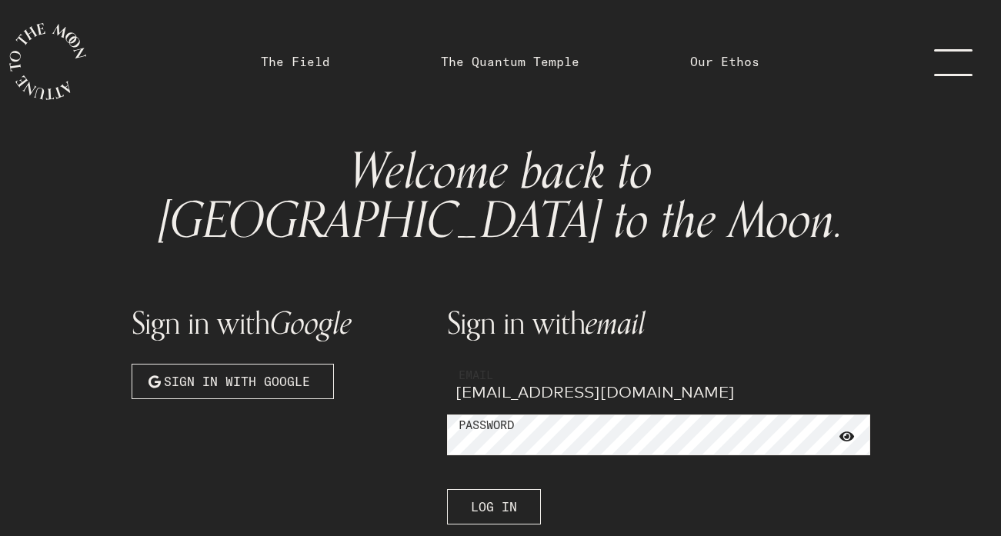 This screenshot has width=1001, height=536. I want to click on span: Google, so click(311, 324).